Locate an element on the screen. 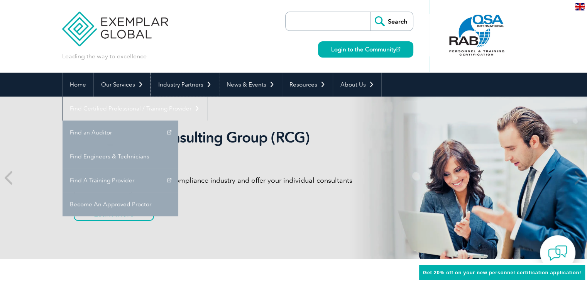  img: open_square.png is located at coordinates (398, 49).